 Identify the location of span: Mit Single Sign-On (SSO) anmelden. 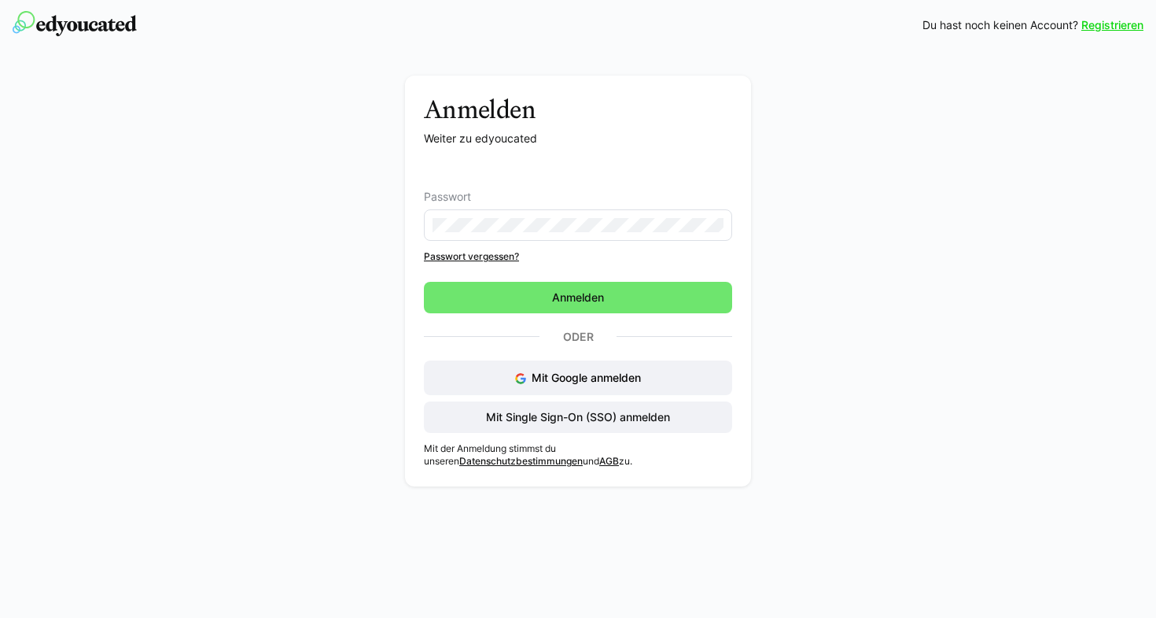
(578, 417).